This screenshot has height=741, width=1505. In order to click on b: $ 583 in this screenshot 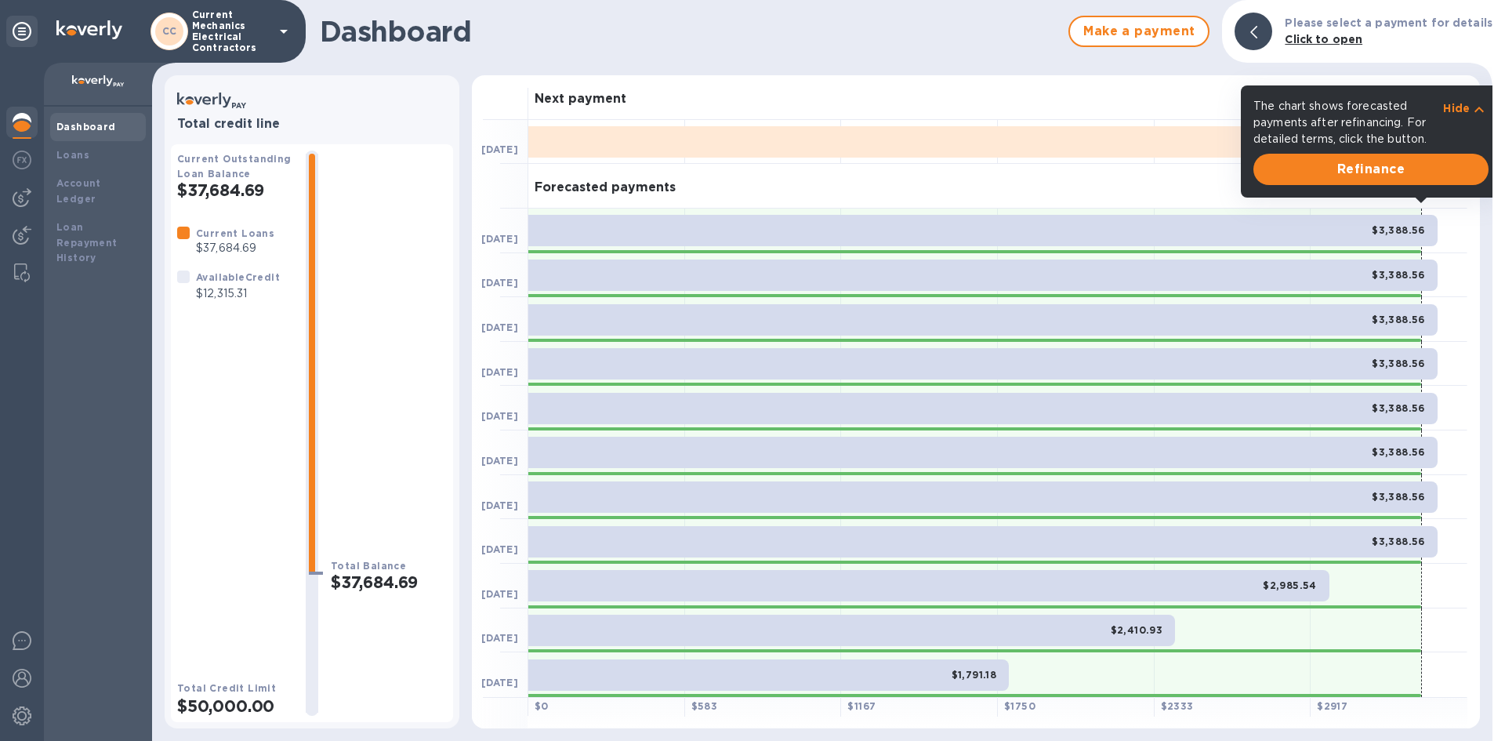, I will do `click(705, 706)`.